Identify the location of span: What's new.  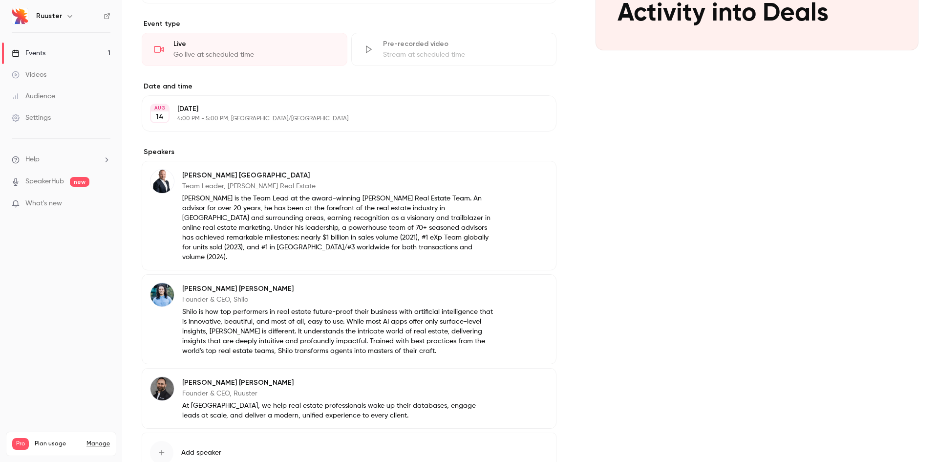
(43, 203).